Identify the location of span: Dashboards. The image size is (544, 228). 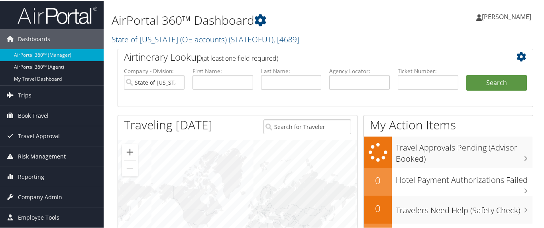
(34, 38).